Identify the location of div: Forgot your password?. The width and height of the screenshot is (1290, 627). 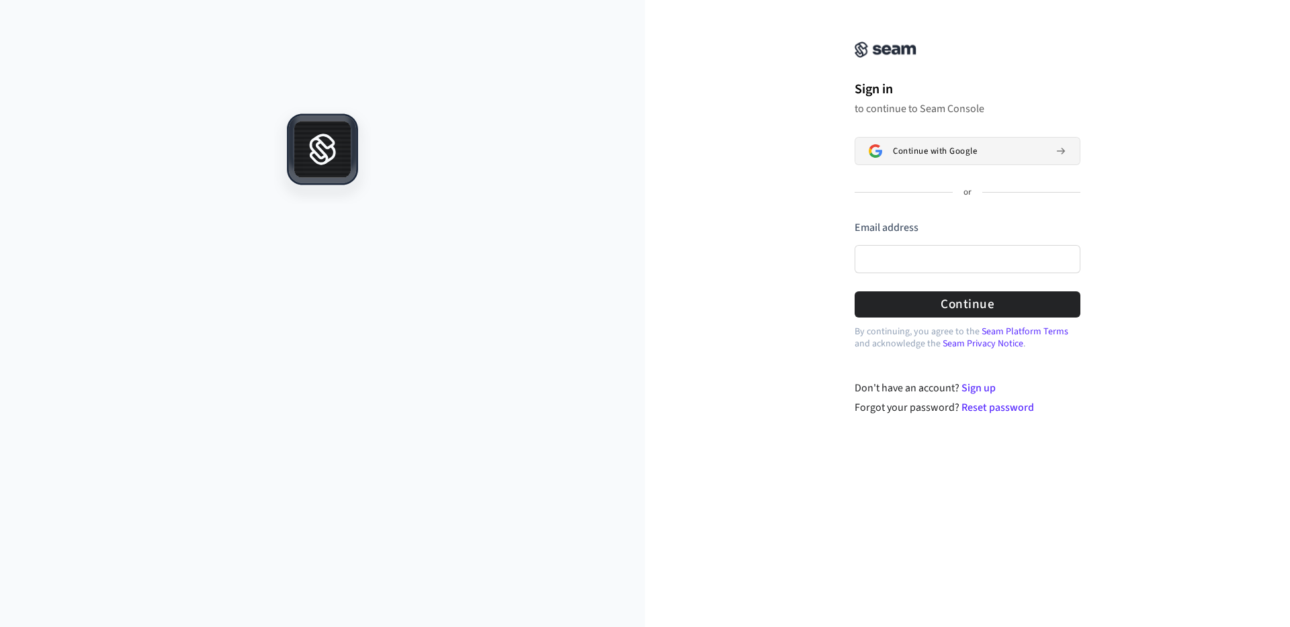
(967, 408).